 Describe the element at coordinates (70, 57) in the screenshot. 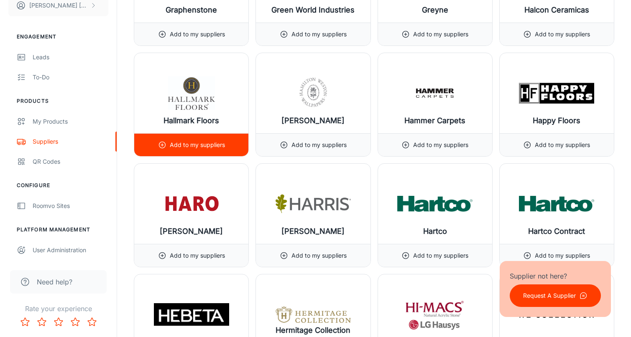

I see `div: Leads` at that location.